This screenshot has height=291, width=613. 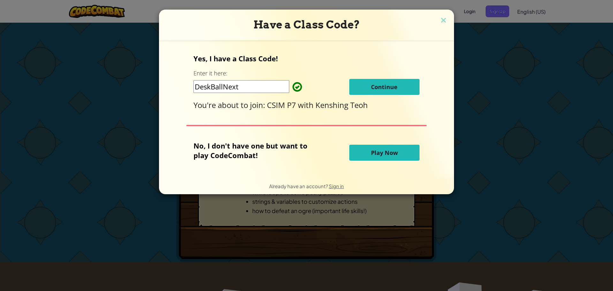 I want to click on label: Enter it here:, so click(x=211, y=73).